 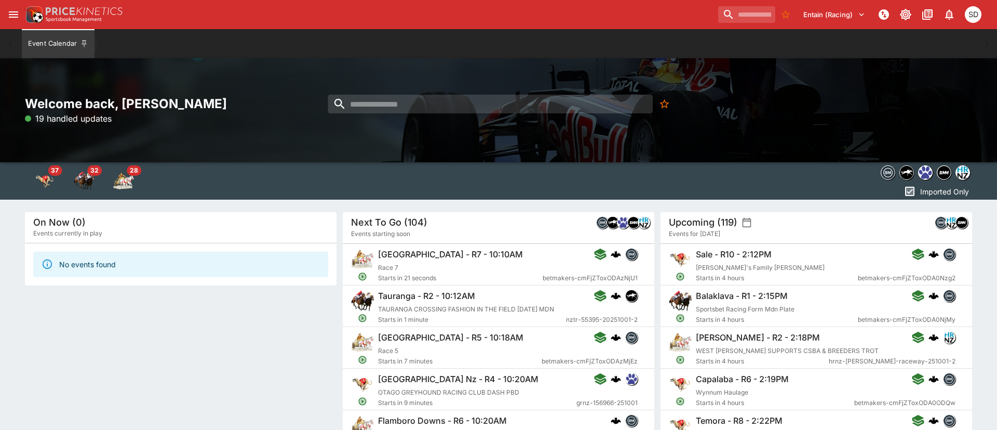 What do you see at coordinates (124, 181) in the screenshot?
I see `div: Harness Racing` at bounding box center [124, 181].